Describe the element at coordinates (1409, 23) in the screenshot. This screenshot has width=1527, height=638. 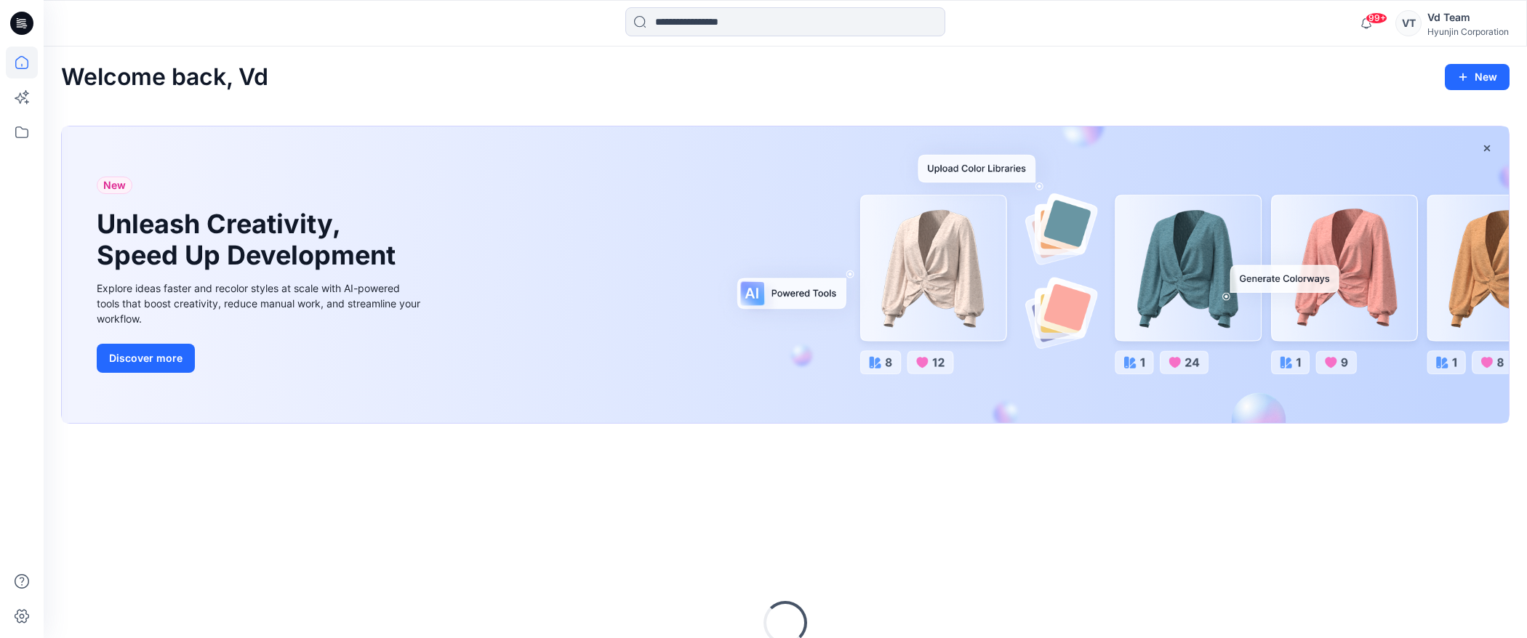
I see `div: VT` at that location.